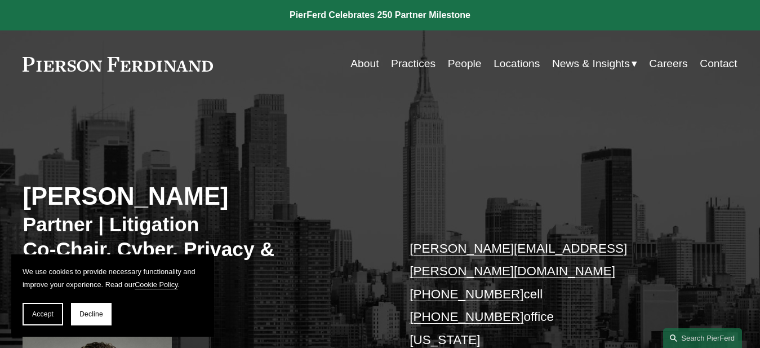 The image size is (760, 348). Describe the element at coordinates (668, 64) in the screenshot. I see `a: Careers` at that location.